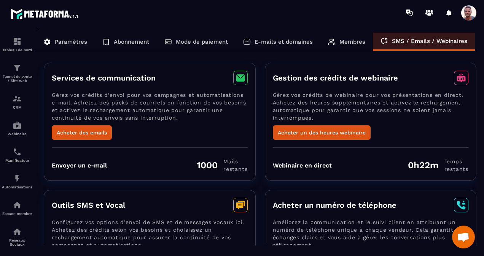  Describe the element at coordinates (17, 134) in the screenshot. I see `p: Webinaire` at that location.